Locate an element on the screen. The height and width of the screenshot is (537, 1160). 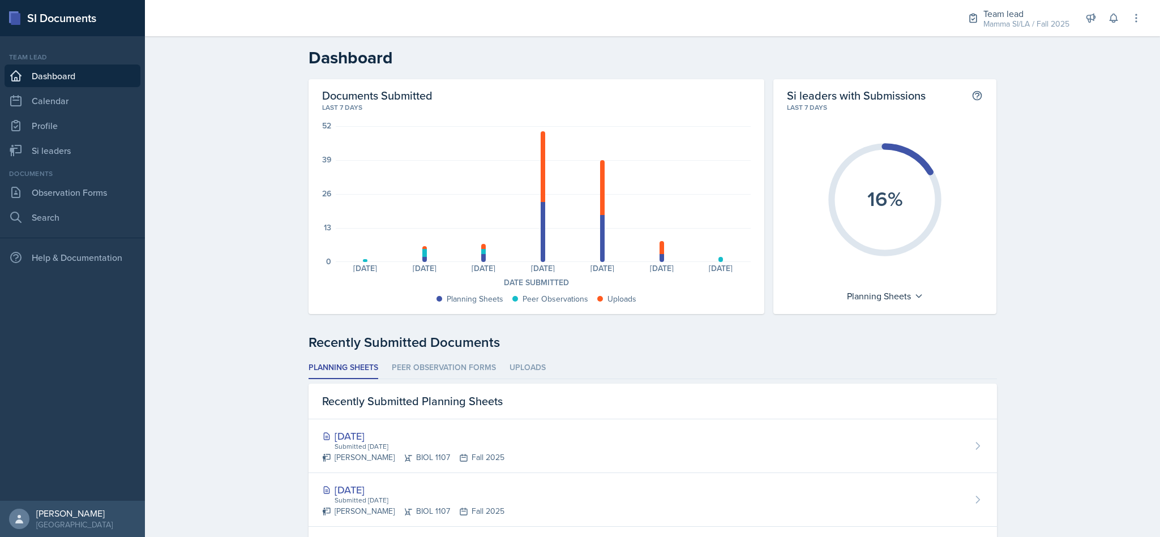
div: Mamma SI/LA / Fall 2025 is located at coordinates (1026, 24).